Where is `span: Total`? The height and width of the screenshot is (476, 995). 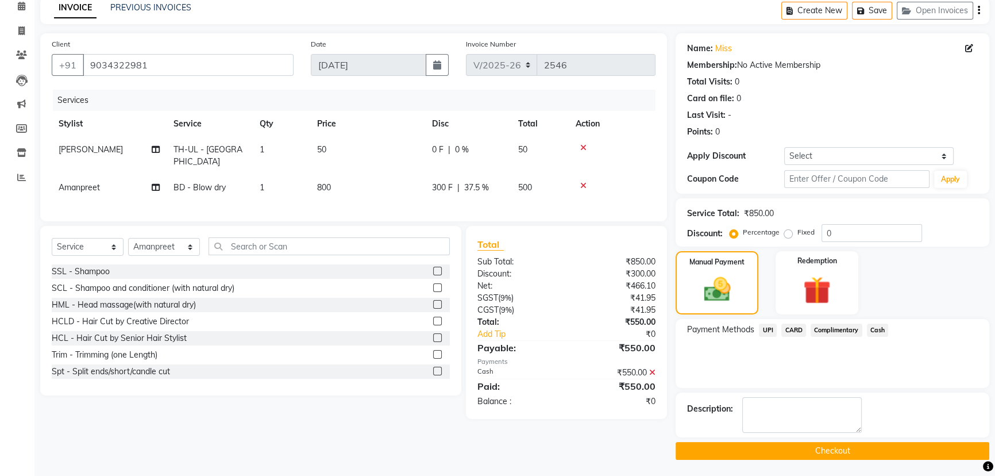 span: Total is located at coordinates (491, 244).